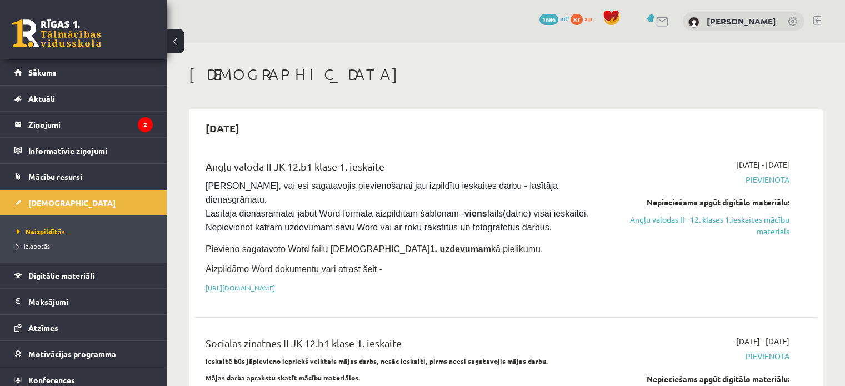  What do you see at coordinates (397, 169) in the screenshot?
I see `div: Angļu valoda II JK 12.b1 klase 1. ieskaite` at bounding box center [397, 169].